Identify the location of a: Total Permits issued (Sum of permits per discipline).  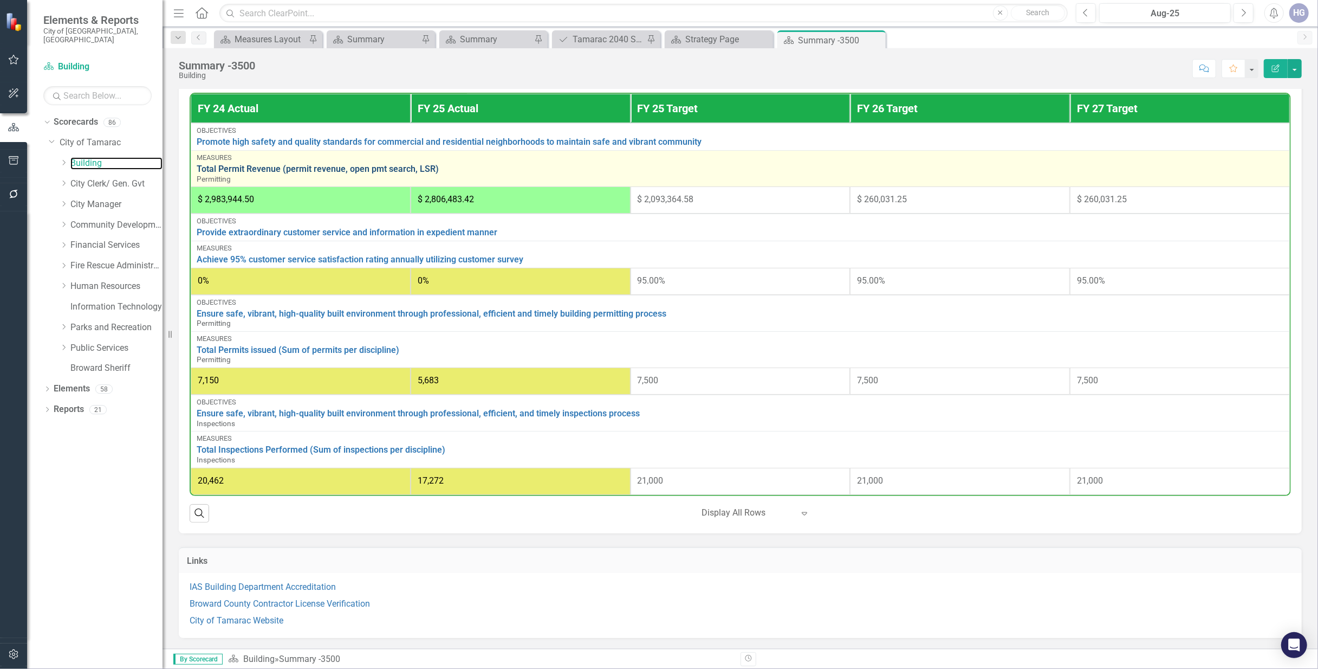
(740, 350).